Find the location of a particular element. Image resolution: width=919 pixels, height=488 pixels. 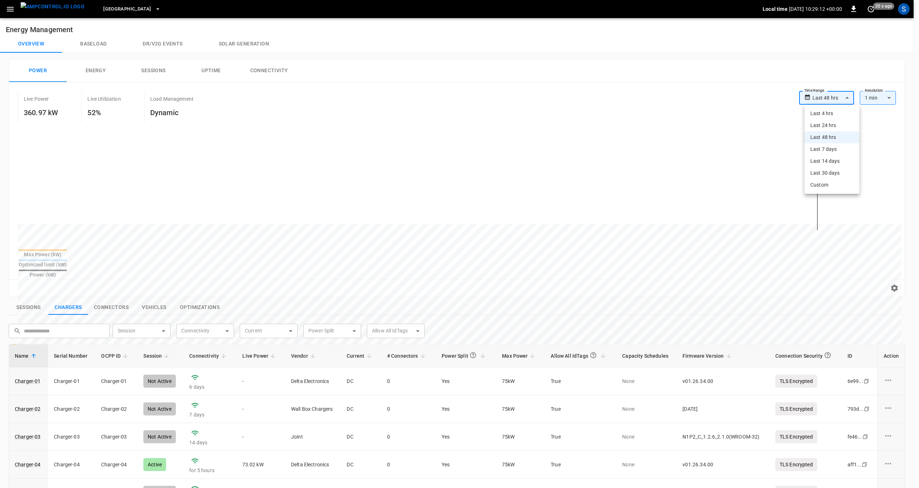

li: Last 14 days is located at coordinates (832, 161).